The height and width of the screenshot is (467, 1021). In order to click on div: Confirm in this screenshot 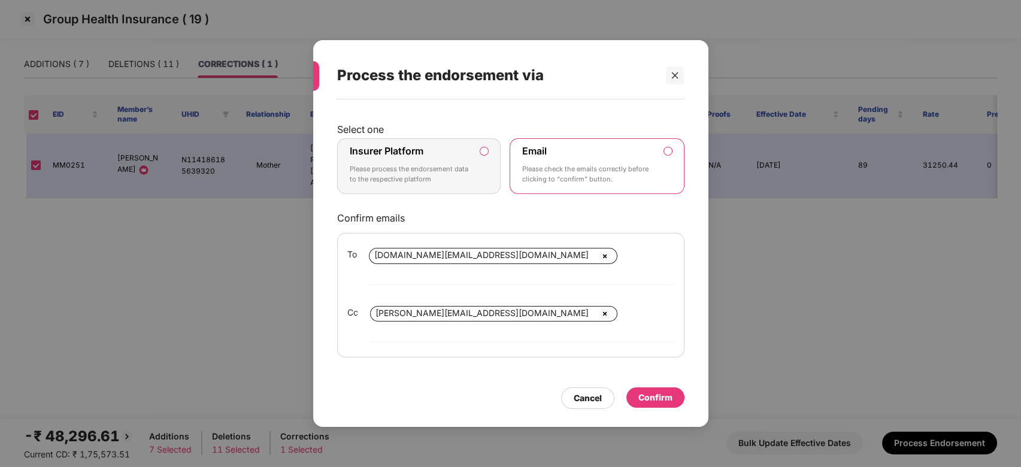, I will do `click(655, 398)`.